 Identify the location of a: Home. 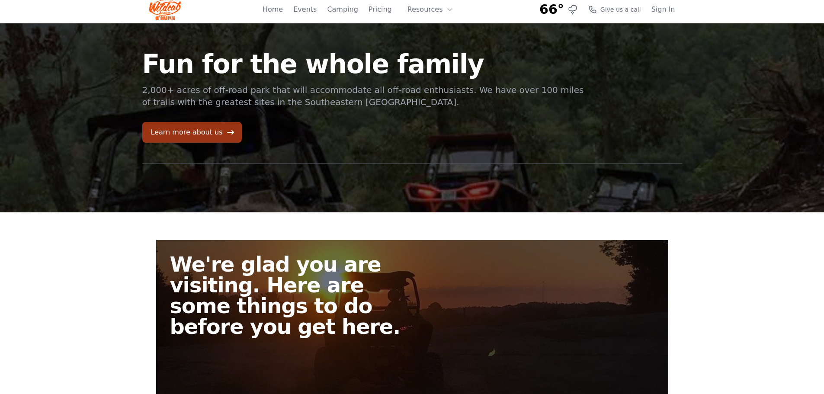
(273, 10).